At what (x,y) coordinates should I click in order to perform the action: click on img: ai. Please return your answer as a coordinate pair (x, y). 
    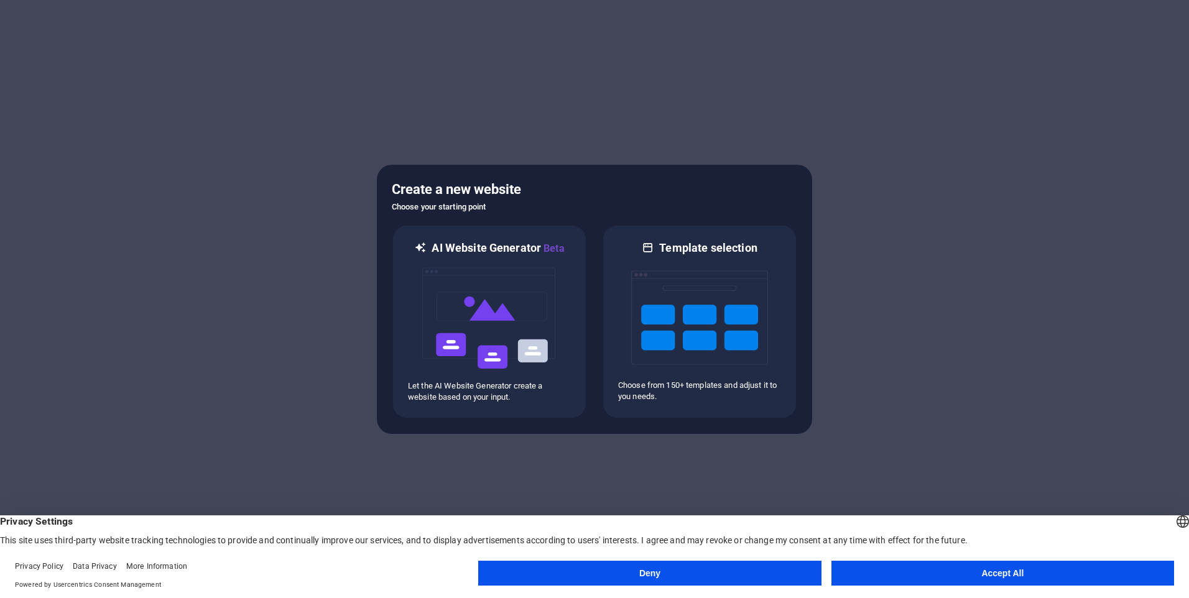
    Looking at the image, I should click on (489, 318).